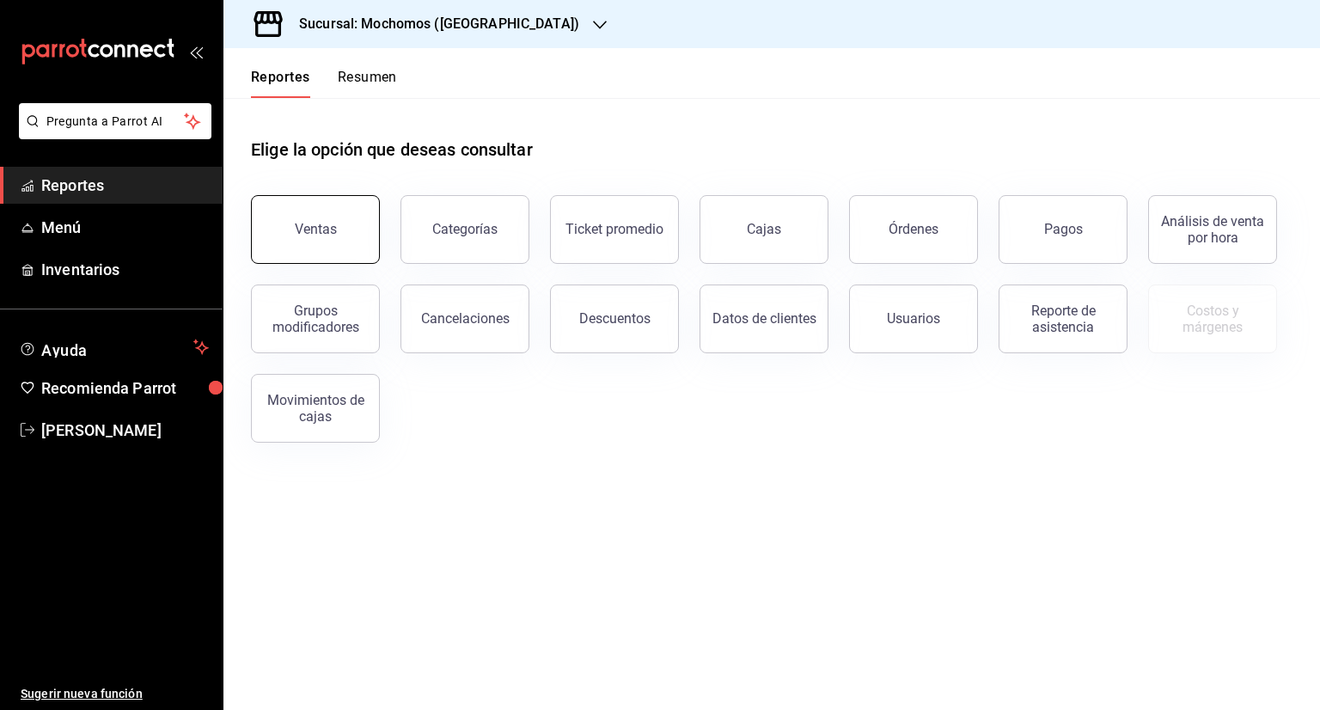  I want to click on a: Pregunta a Parrot AI, so click(112, 133).